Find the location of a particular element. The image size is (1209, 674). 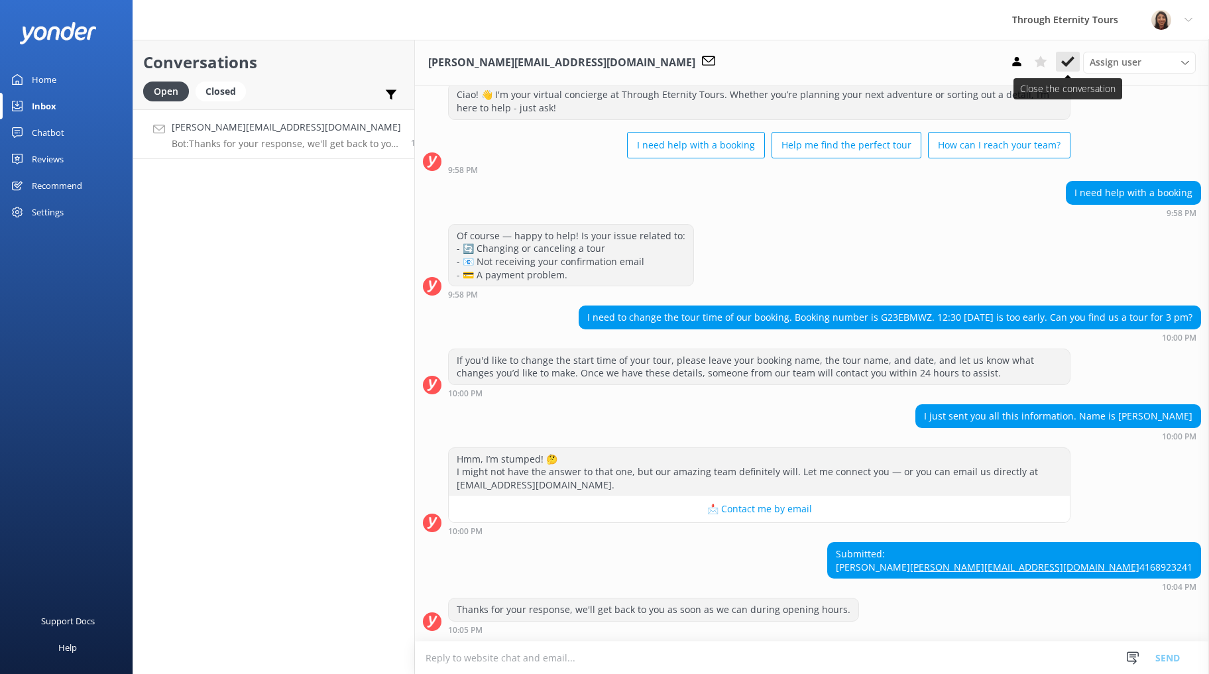

div: If you'd like to change the start time of your tour, please leave your booking name, the tour nam... is located at coordinates (759, 367).